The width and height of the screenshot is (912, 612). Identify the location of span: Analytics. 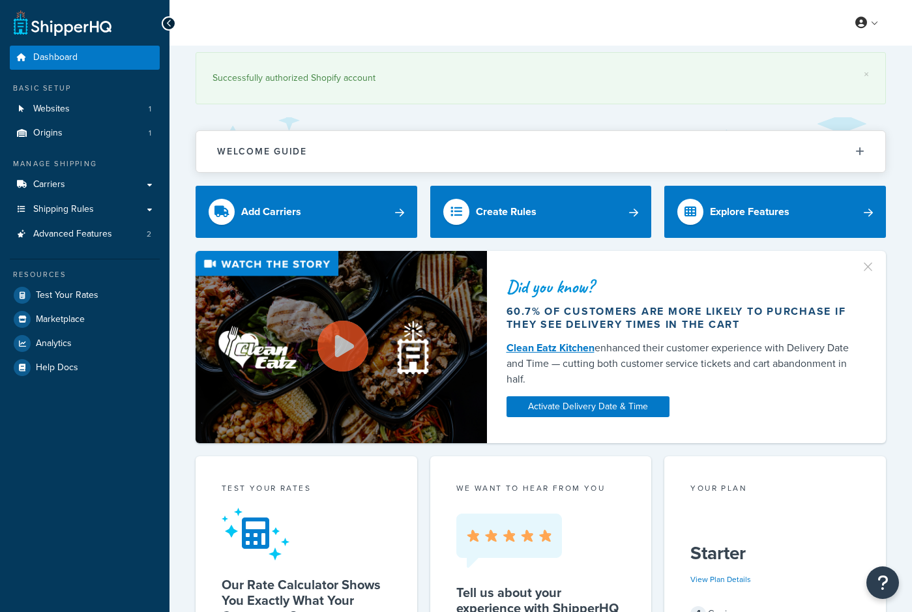
(53, 344).